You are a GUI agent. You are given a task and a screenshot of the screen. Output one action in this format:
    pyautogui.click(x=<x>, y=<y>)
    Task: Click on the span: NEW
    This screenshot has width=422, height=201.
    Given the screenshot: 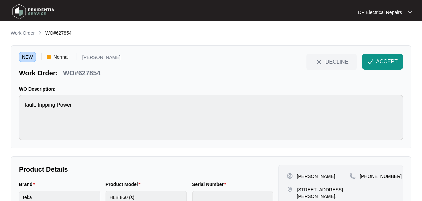 What is the action you would take?
    pyautogui.click(x=27, y=57)
    